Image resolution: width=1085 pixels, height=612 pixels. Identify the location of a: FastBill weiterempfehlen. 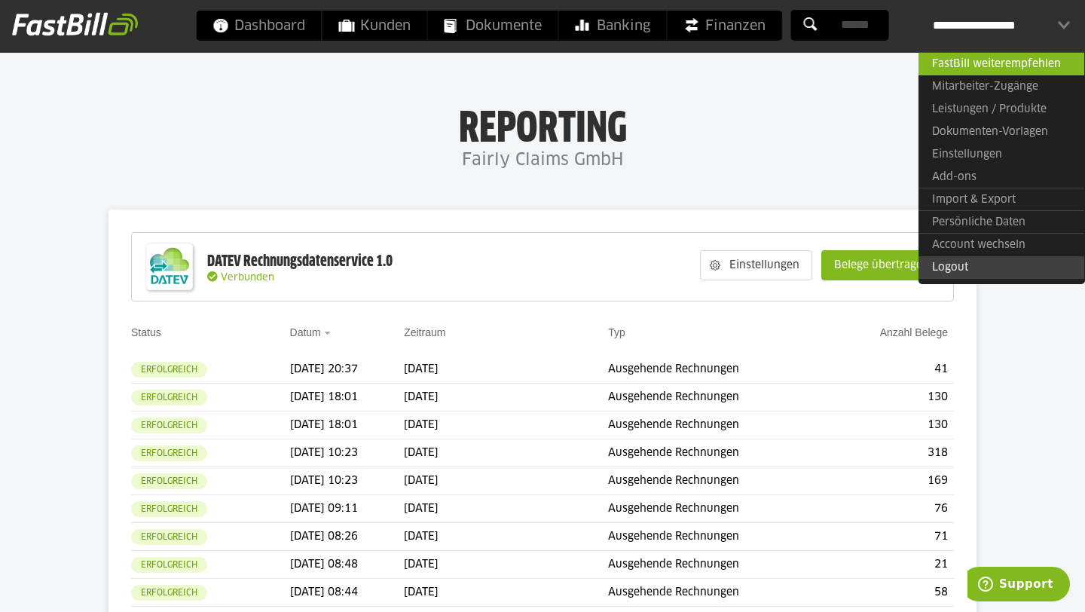
(1001, 63).